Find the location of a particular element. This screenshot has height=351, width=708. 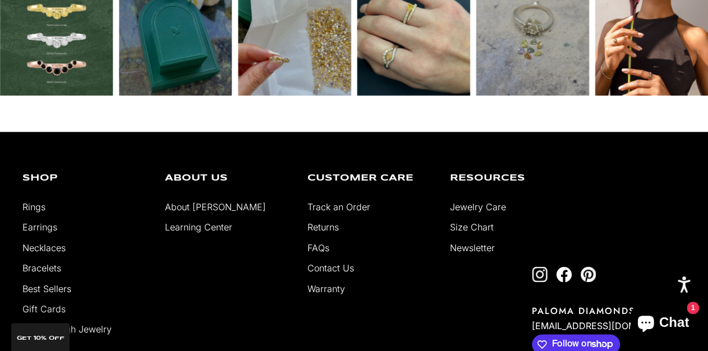

div: GET 10% Off is located at coordinates (40, 337).